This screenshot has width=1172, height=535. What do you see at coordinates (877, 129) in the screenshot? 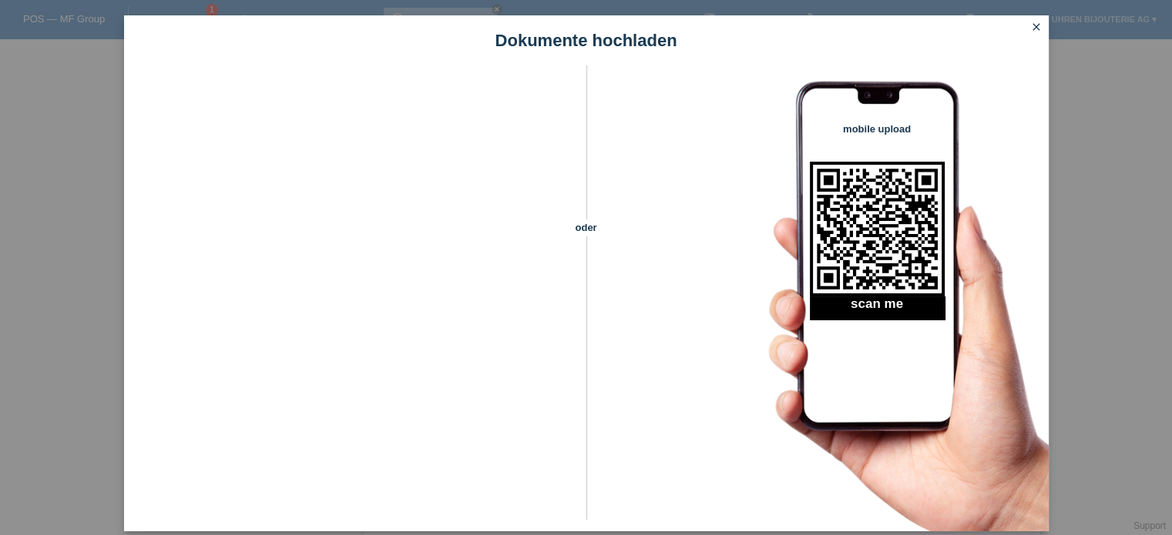
I see `h4: mobile upload` at bounding box center [877, 129].